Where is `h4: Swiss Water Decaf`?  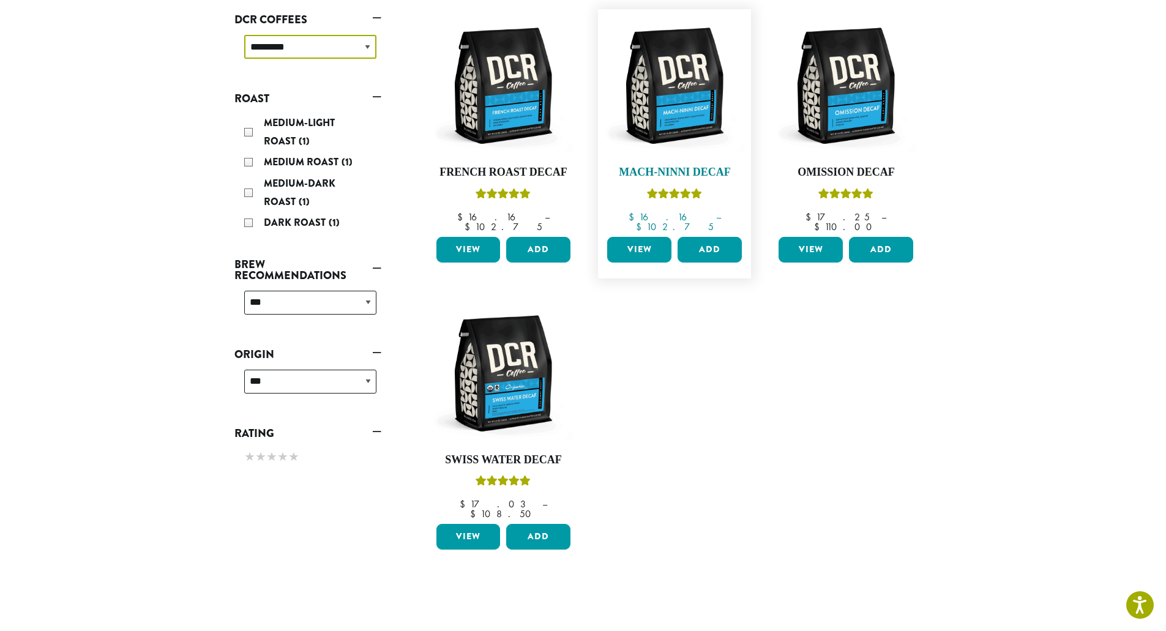
h4: Swiss Water Decaf is located at coordinates (504, 460).